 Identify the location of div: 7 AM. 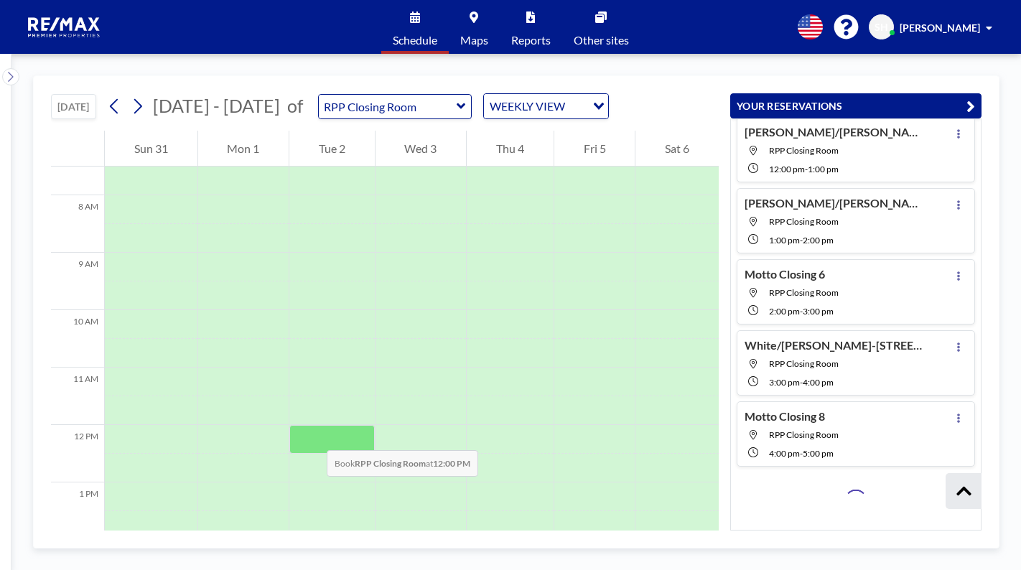
(78, 167).